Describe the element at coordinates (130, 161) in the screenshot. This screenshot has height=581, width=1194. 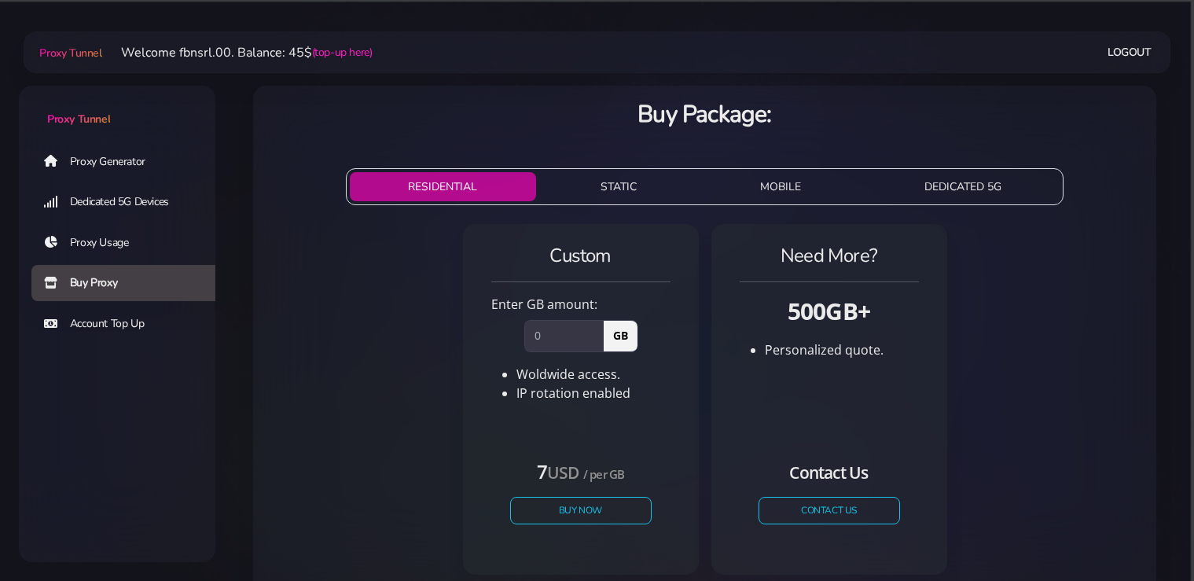
I see `a: Proxy Generator` at that location.